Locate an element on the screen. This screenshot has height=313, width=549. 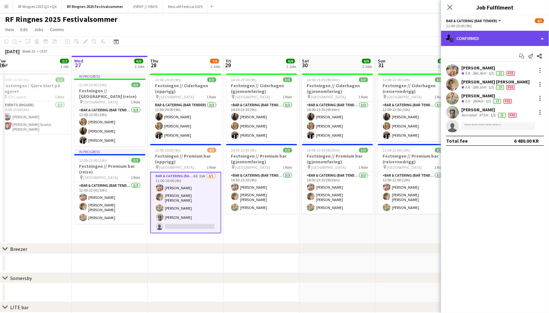
span: 3.8 is located at coordinates (467, 73).